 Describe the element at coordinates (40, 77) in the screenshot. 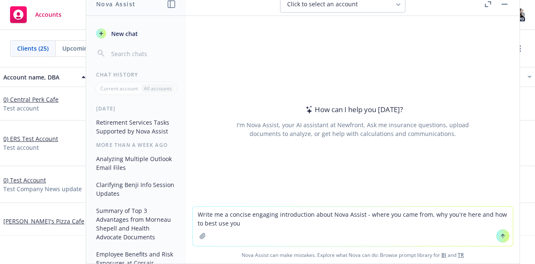

I see `div: Account name, DBA` at that location.